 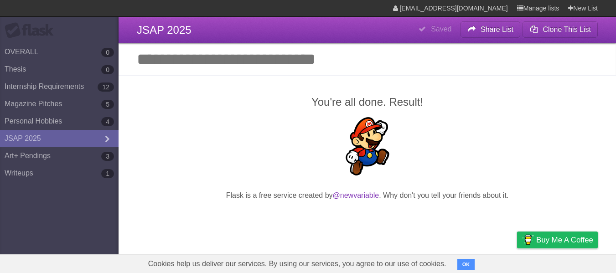 What do you see at coordinates (497, 29) in the screenshot?
I see `b: Share List` at bounding box center [497, 29].